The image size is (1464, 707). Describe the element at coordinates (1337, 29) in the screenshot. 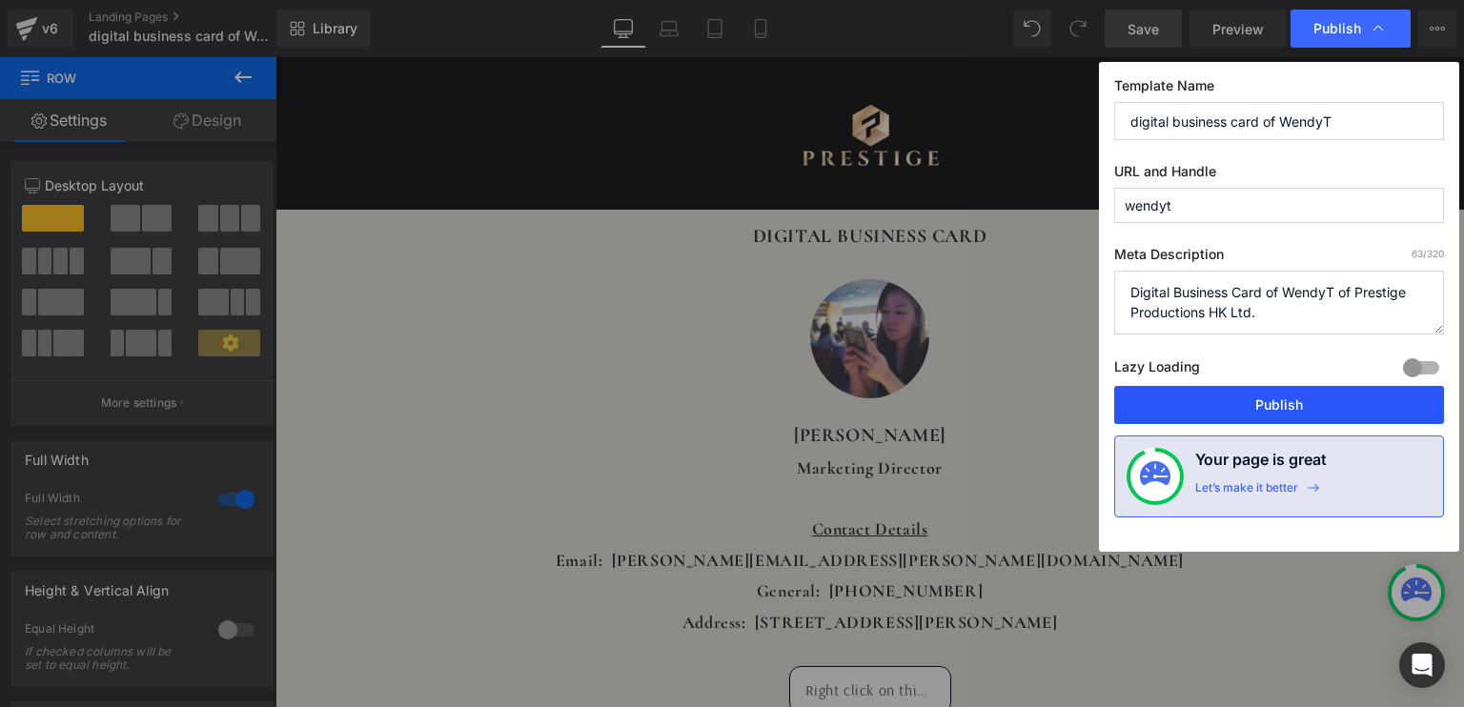

I see `span: Publish` at that location.